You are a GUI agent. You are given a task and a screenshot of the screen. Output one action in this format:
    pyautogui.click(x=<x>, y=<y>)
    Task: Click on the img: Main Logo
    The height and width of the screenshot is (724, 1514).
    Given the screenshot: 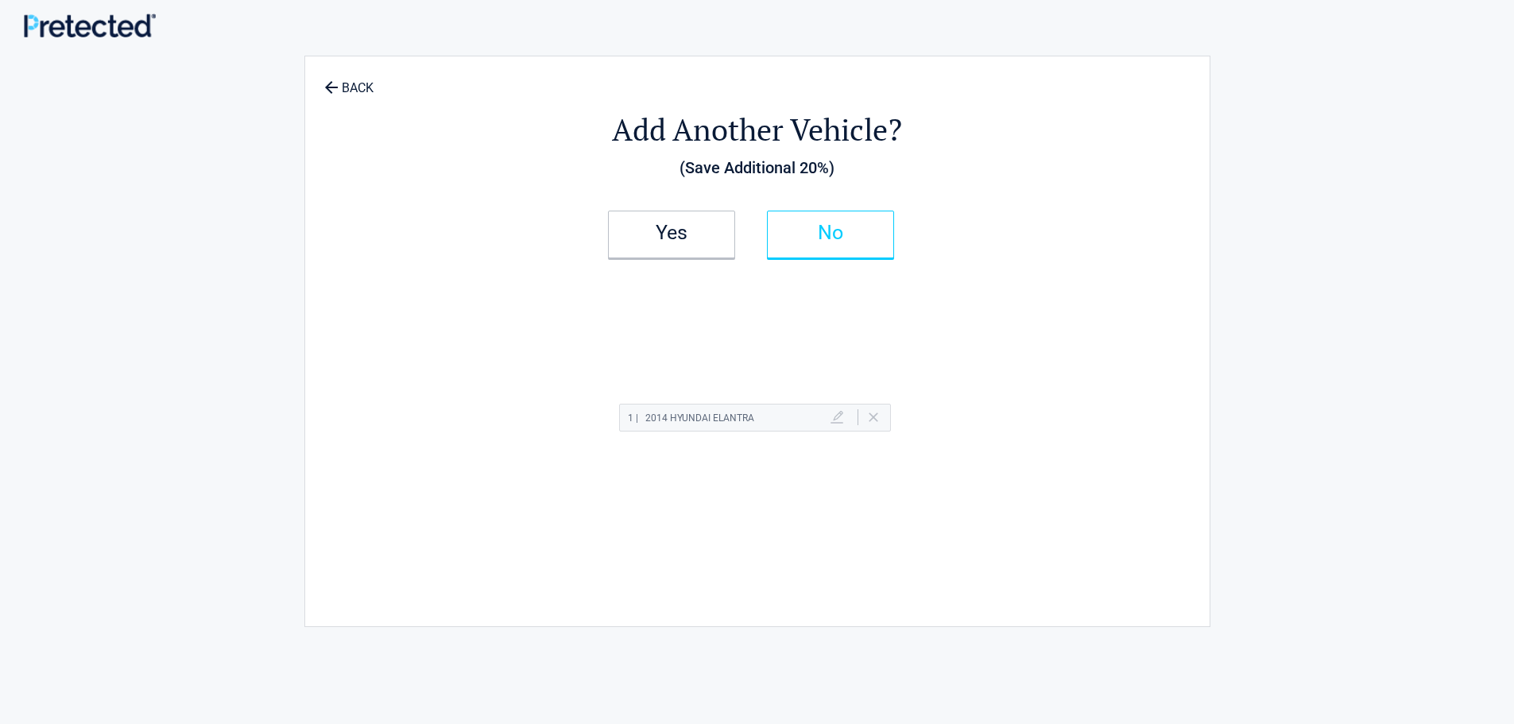 What is the action you would take?
    pyautogui.click(x=90, y=25)
    